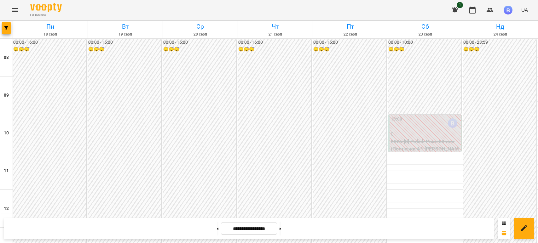 Image resolution: width=538 pixels, height=243 pixels. Describe the element at coordinates (50, 26) in the screenshot. I see `h6: Пн` at that location.